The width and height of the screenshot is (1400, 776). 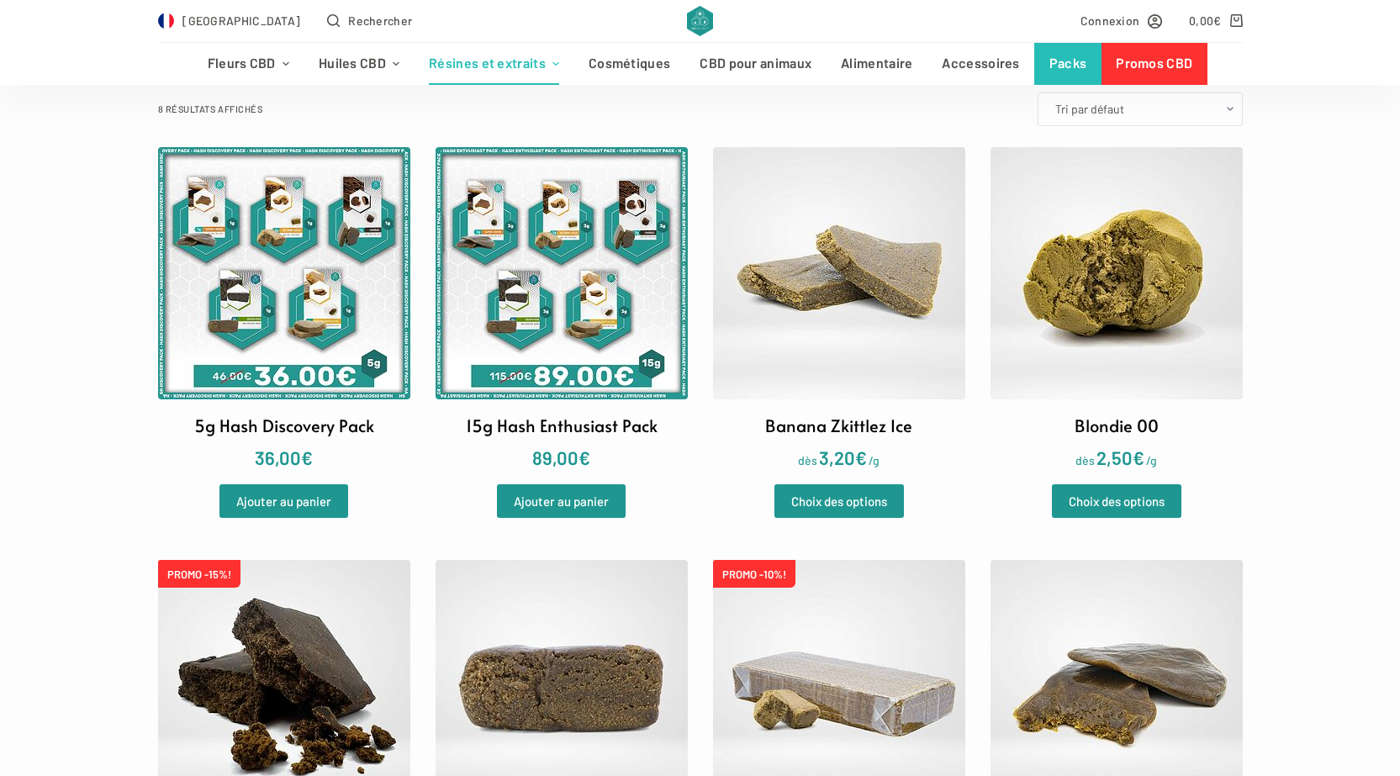 I want to click on a: Blondie 00 dès2,50€/g, so click(x=1116, y=309).